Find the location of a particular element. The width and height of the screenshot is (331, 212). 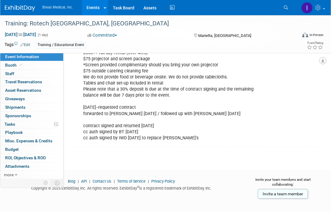

img: Inga Dolezar is located at coordinates (307, 8).